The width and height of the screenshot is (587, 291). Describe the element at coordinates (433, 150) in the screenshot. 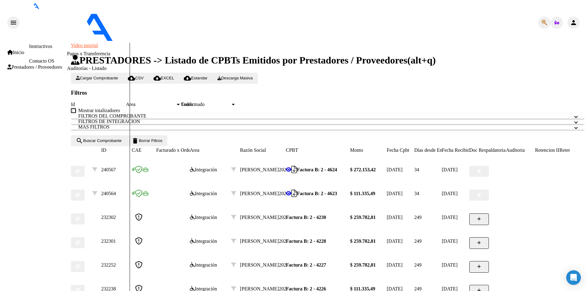

I see `span: Días desde Emisión` at that location.